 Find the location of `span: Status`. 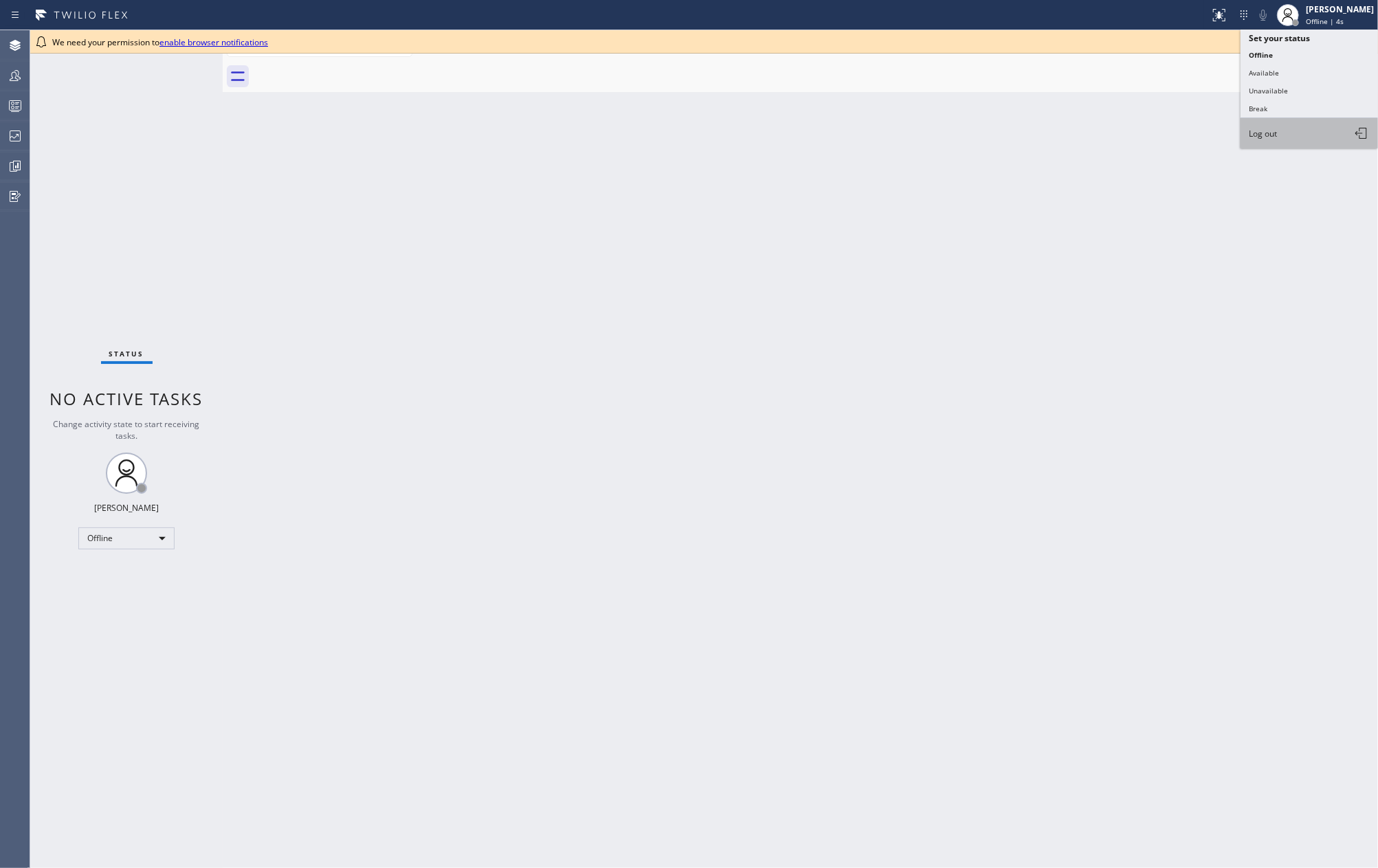

span: Status is located at coordinates (126, 354).